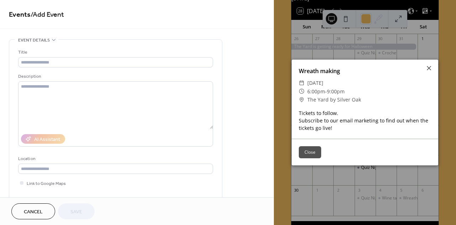 The image size is (456, 225). What do you see at coordinates (45, 199) in the screenshot?
I see `div: Event color` at bounding box center [45, 199].